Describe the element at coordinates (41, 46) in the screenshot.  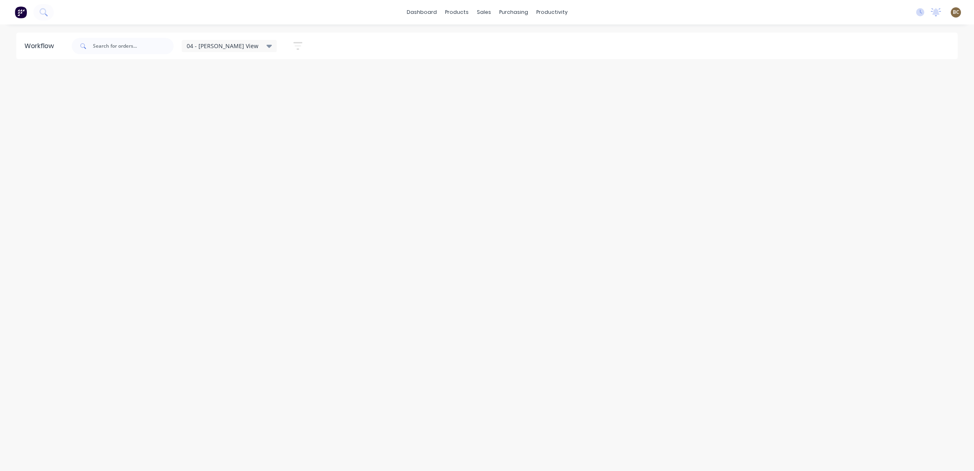
I see `div: Workflow` at that location.